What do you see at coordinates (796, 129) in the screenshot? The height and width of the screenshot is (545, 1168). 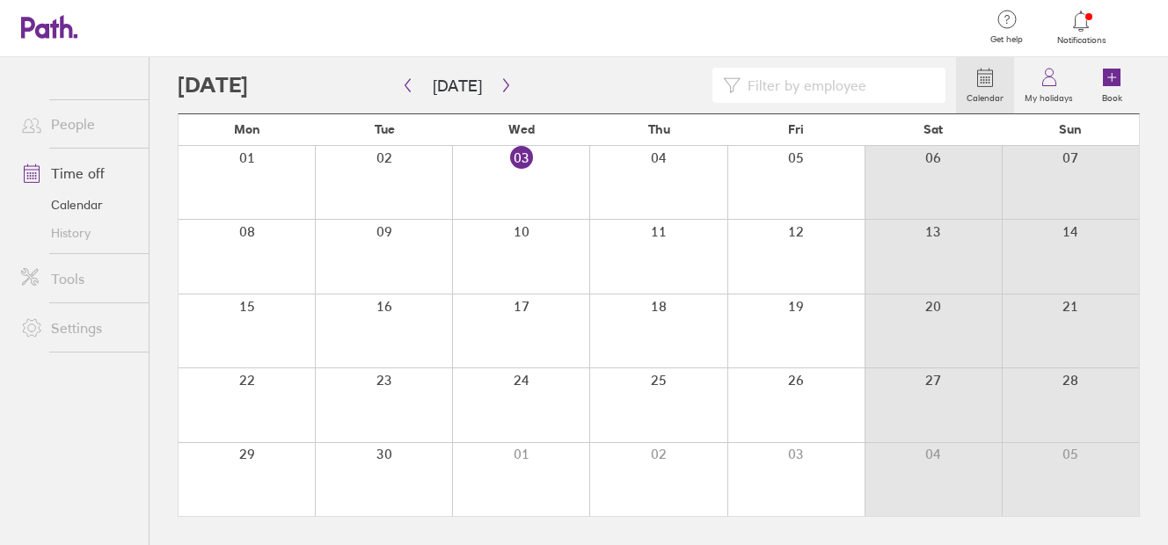 I see `span: Fri` at bounding box center [796, 129].